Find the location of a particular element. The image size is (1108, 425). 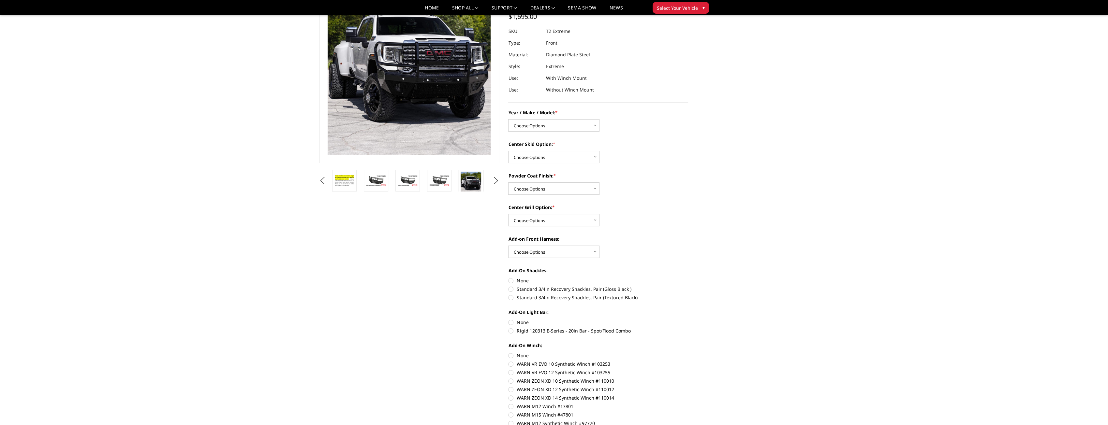

span: Select Your Vehicle is located at coordinates (677, 8).